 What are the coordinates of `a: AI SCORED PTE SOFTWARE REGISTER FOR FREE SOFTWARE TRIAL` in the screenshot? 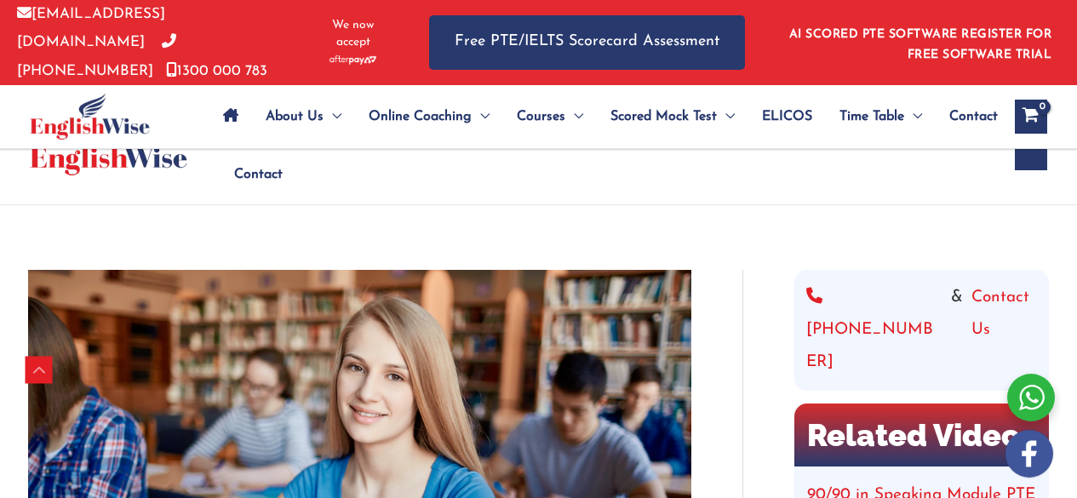 It's located at (920, 44).